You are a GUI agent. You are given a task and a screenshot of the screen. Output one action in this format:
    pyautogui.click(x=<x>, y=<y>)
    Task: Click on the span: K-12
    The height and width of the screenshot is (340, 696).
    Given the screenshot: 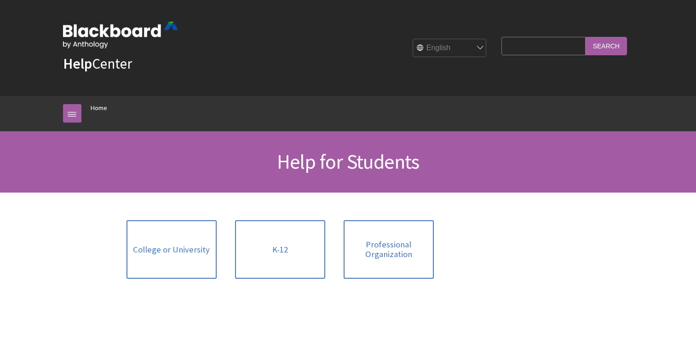 What is the action you would take?
    pyautogui.click(x=280, y=249)
    